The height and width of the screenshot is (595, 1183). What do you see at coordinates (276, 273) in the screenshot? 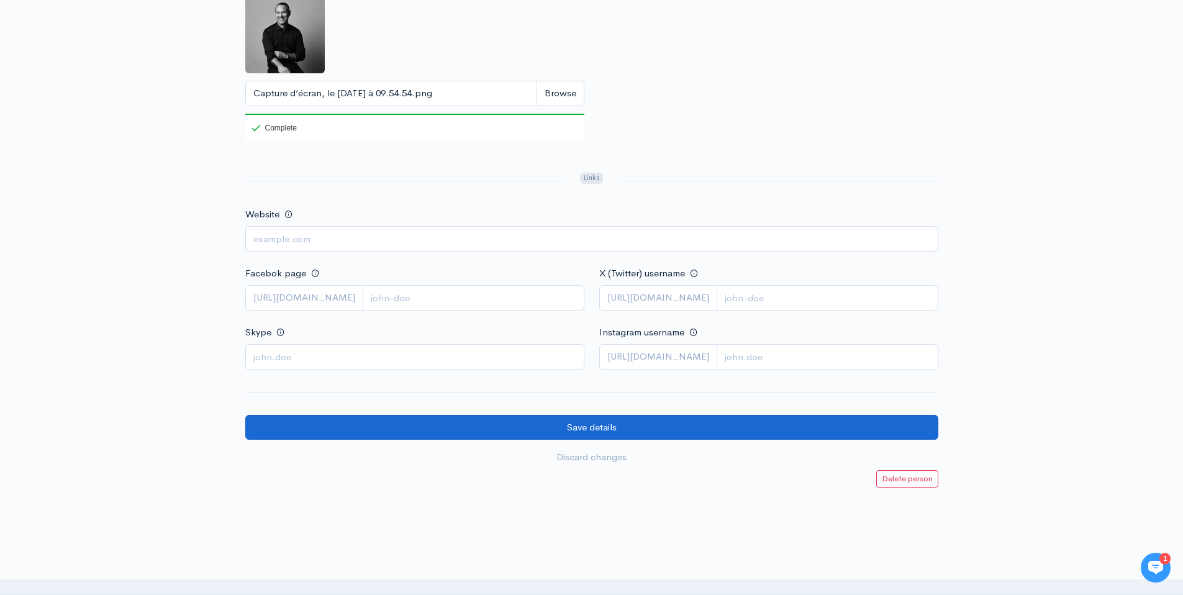
I see `label: Facebok page` at bounding box center [276, 273].